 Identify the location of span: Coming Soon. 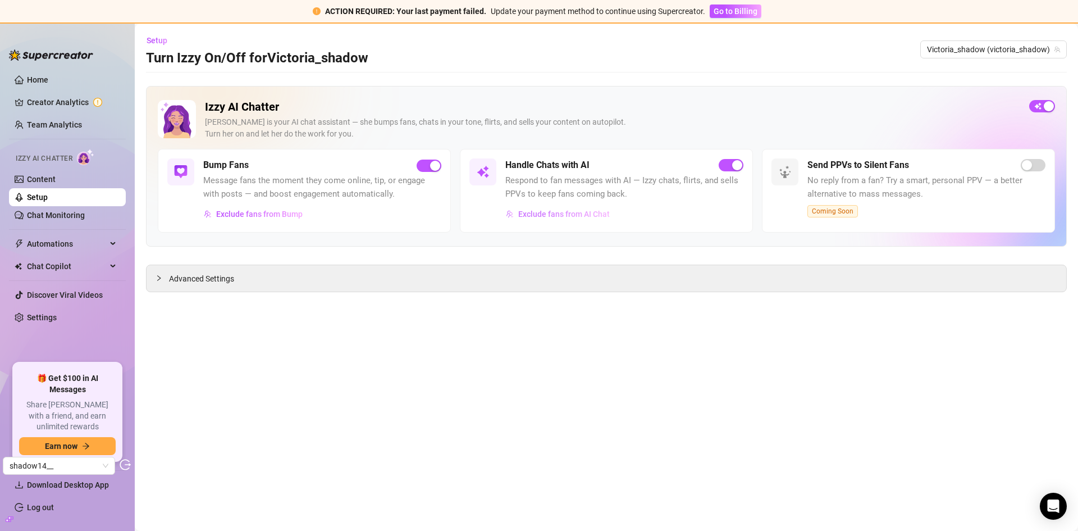
(833, 211).